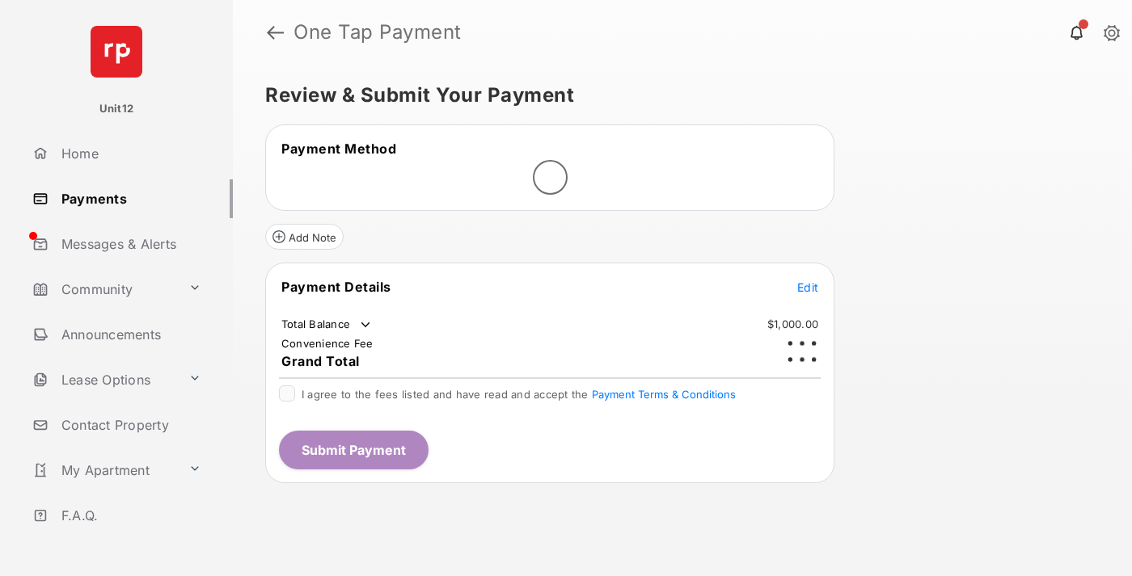  Describe the element at coordinates (320, 361) in the screenshot. I see `span: Grand Total` at that location.